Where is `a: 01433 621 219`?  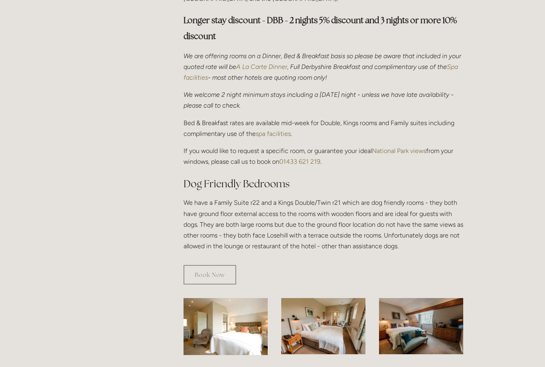 a: 01433 621 219 is located at coordinates (300, 162).